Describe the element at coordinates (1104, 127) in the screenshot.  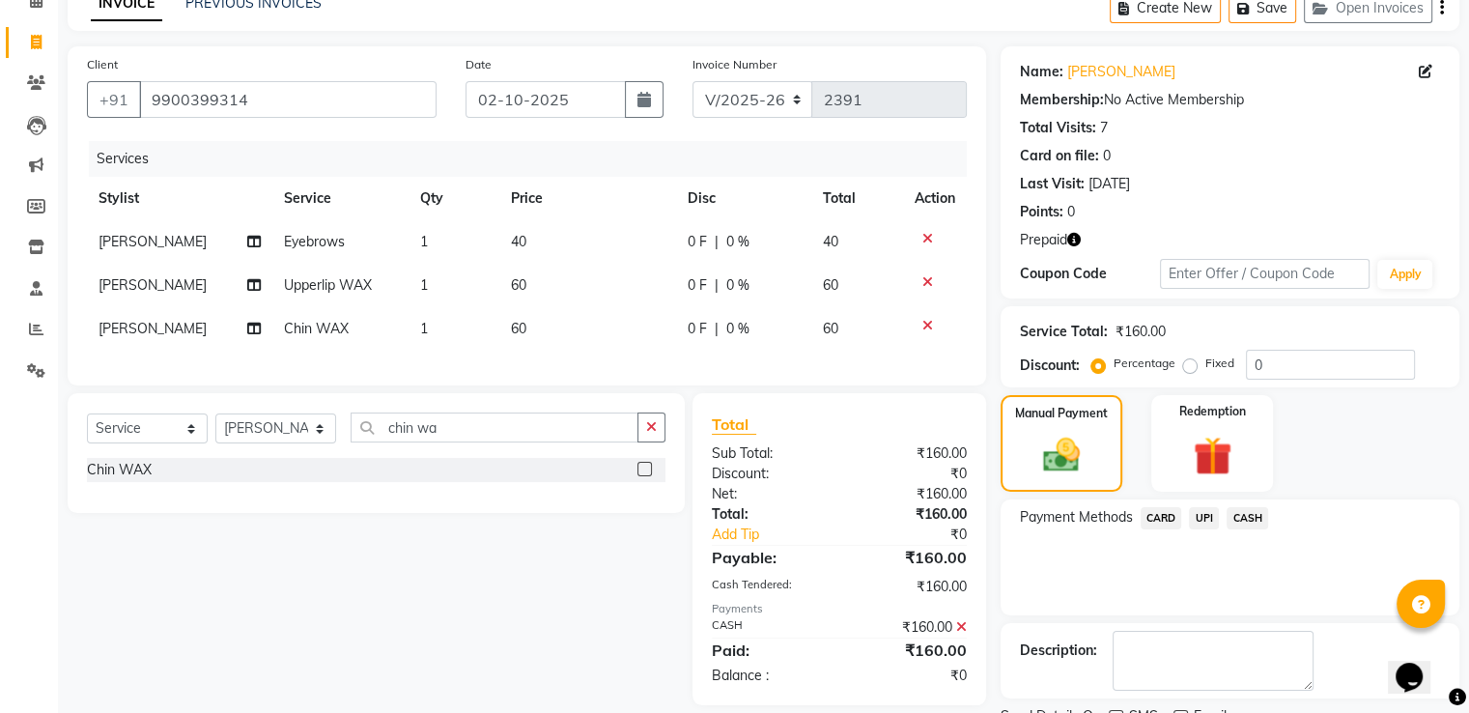
I see `div: 7` at that location.